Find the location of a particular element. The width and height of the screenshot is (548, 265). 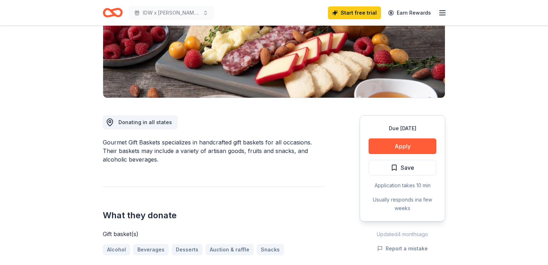

button: Save is located at coordinates (402, 168).